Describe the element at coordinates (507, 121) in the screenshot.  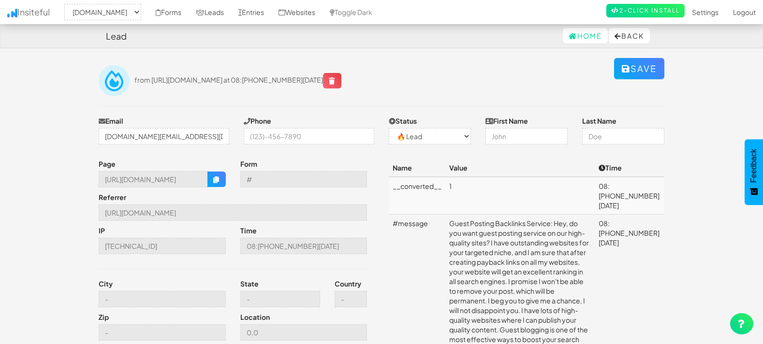
I see `label: First Name` at that location.